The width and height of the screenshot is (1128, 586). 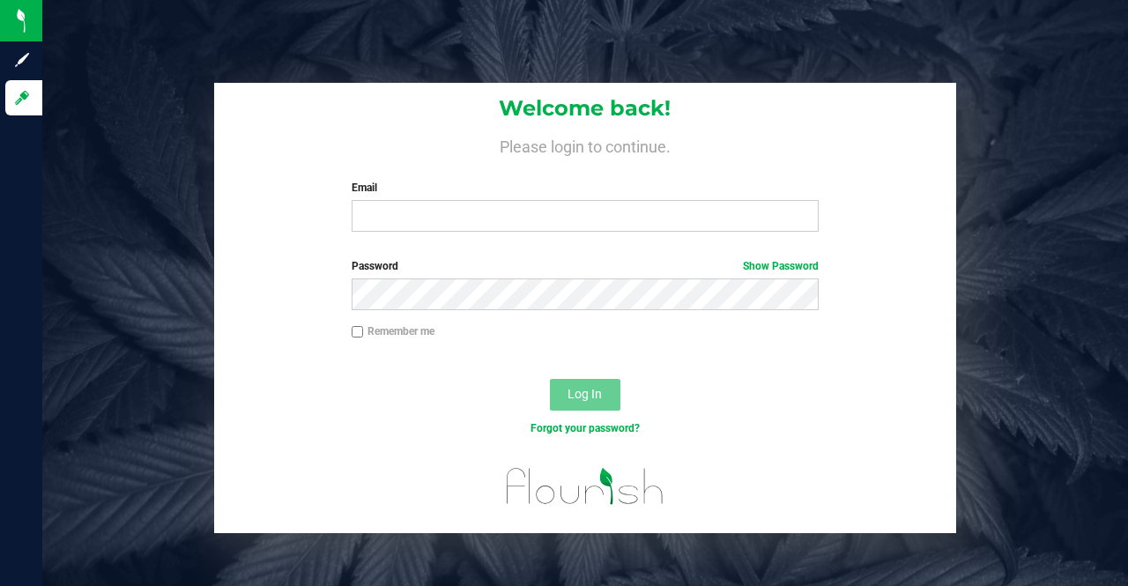 I want to click on inline-svg: Log in, so click(x=22, y=98).